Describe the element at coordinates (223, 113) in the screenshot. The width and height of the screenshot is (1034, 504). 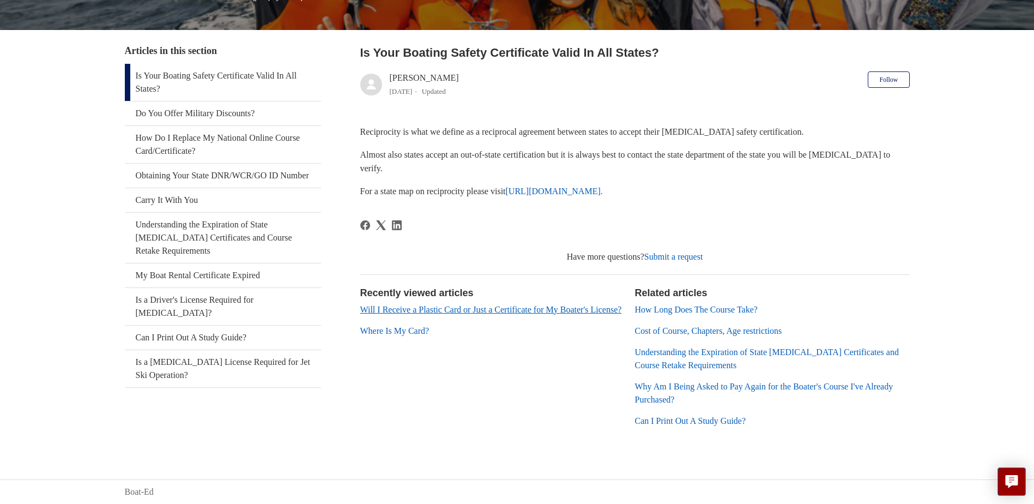
I see `a: Do You Offer Military Discounts?` at that location.